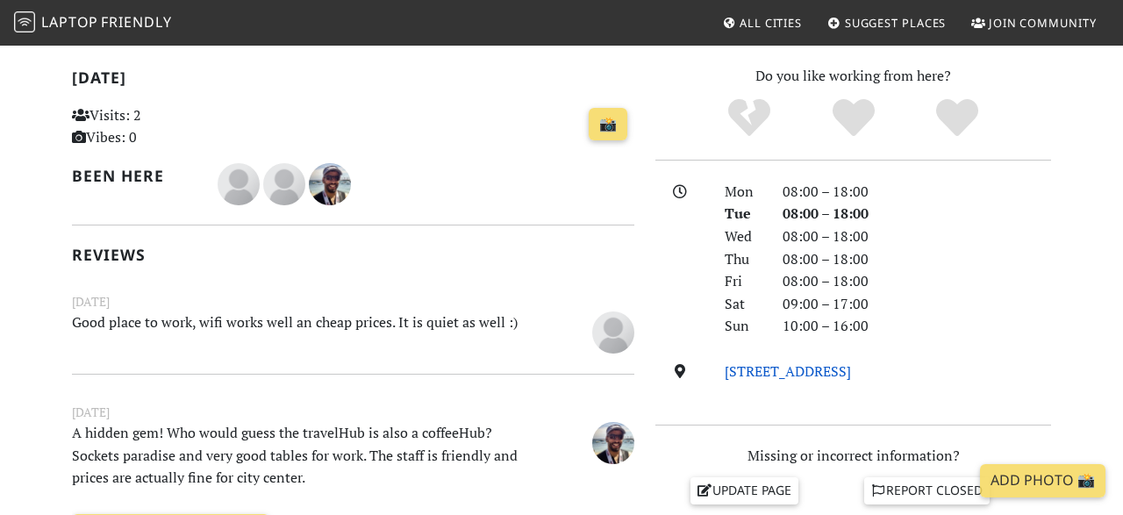  I want to click on h2: Been here, so click(134, 175).